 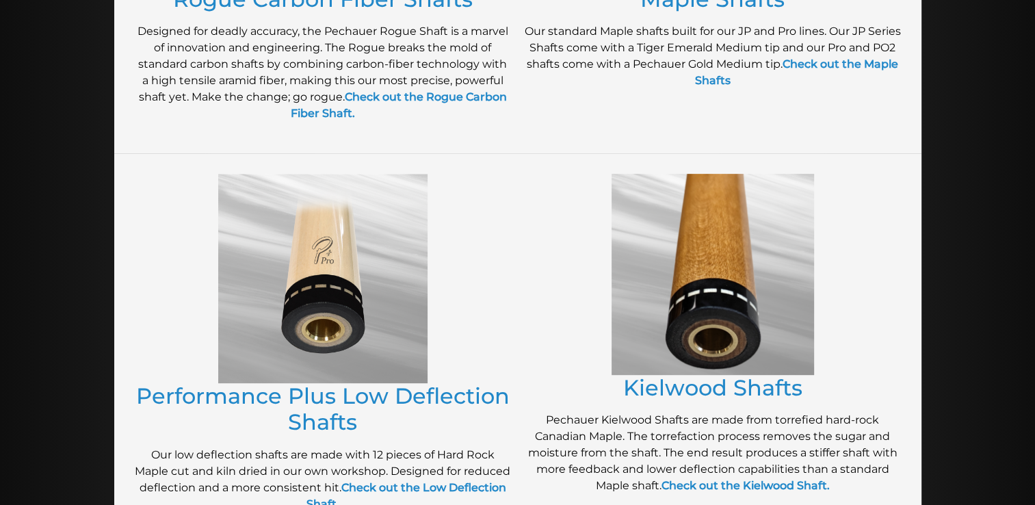 What do you see at coordinates (746, 485) in the screenshot?
I see `a: Check out the Kielwood Shaft.` at bounding box center [746, 485].